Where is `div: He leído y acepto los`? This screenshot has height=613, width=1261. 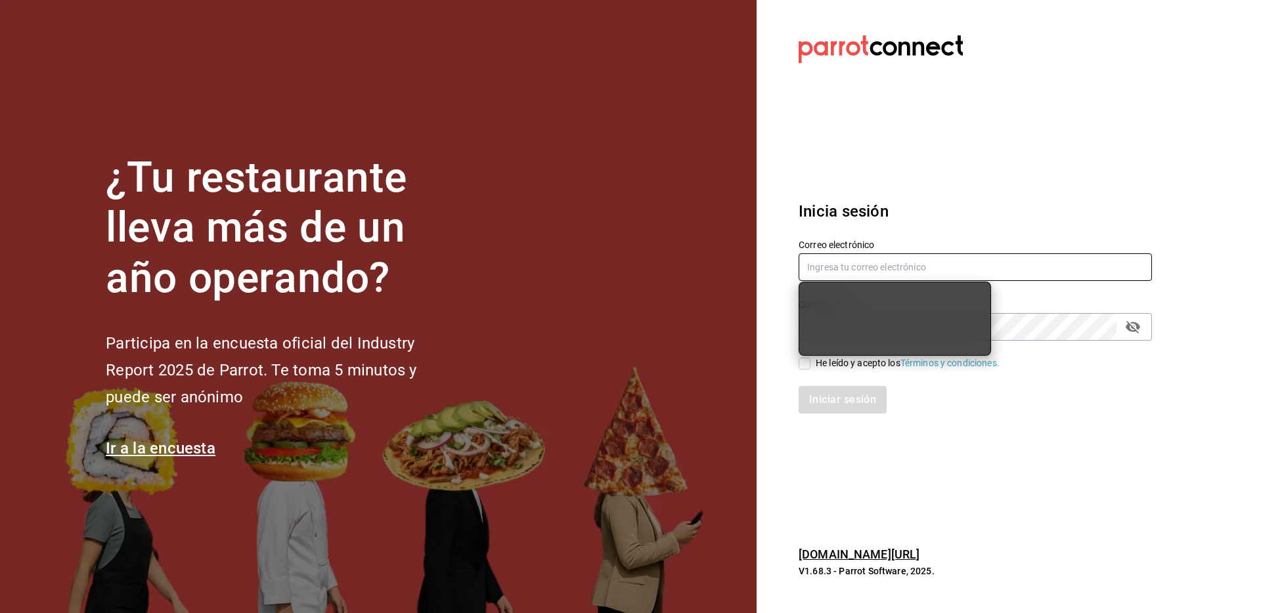 div: He leído y acepto los is located at coordinates (907, 363).